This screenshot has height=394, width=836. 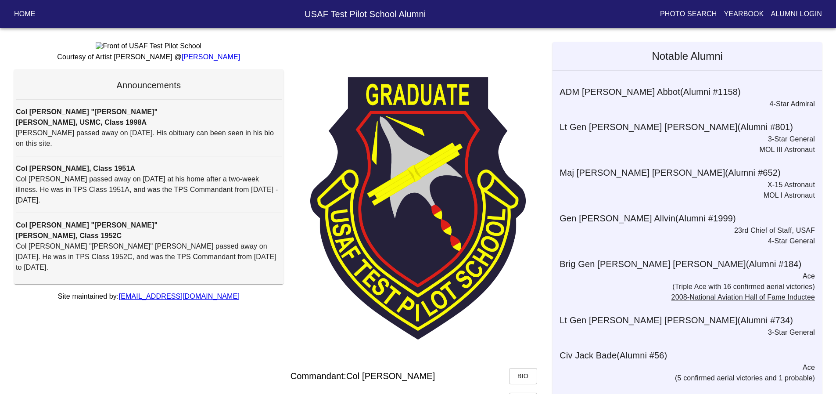 I want to click on a: Yearbook, so click(x=743, y=14).